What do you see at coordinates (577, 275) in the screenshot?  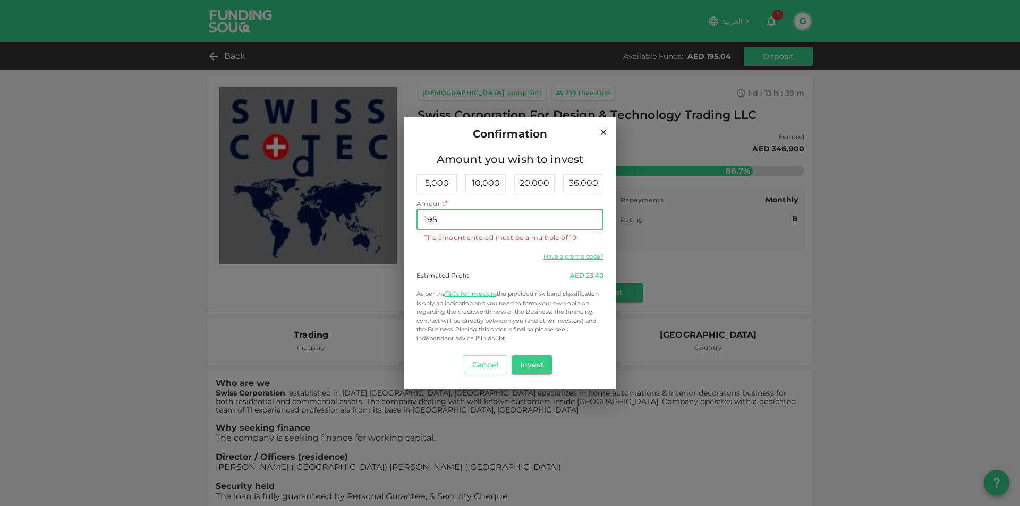 I see `span: AED` at bounding box center [577, 275].